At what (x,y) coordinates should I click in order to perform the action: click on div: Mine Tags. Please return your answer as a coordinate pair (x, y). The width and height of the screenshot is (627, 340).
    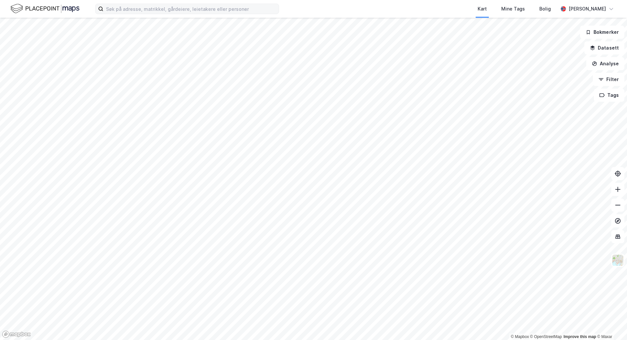
    Looking at the image, I should click on (513, 9).